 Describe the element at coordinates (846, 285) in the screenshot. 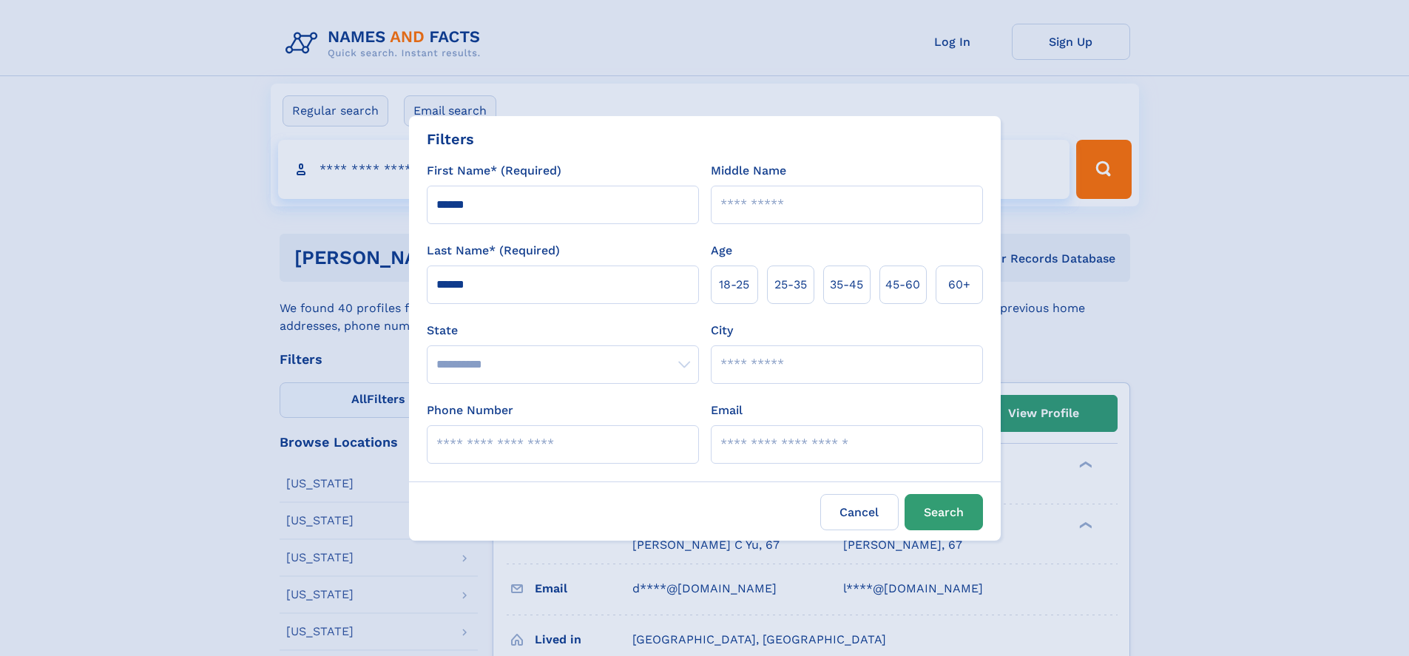

I see `span: 35‑45` at that location.